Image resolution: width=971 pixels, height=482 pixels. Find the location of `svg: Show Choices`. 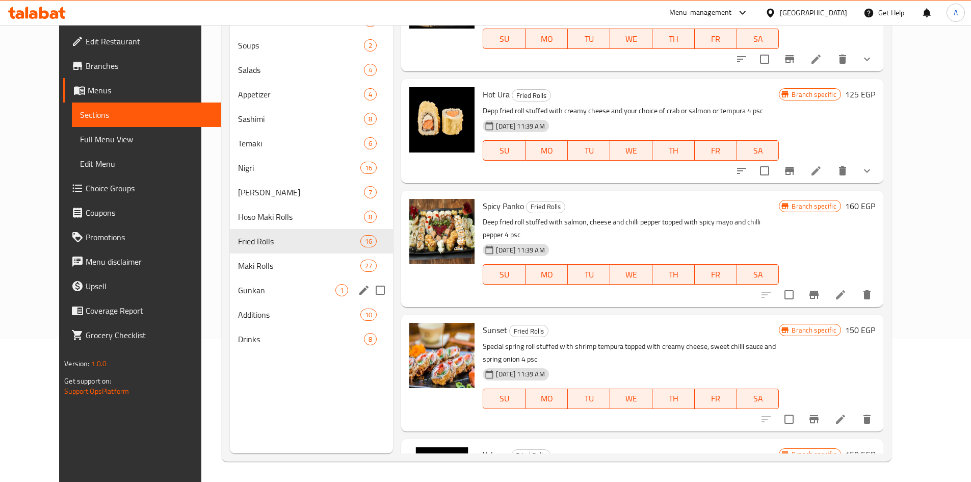

svg: Show Choices is located at coordinates (867, 171).